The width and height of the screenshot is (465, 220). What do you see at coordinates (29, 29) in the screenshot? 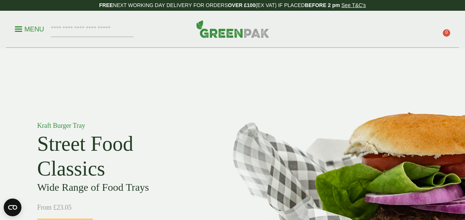
I see `p: Menu` at bounding box center [29, 29].